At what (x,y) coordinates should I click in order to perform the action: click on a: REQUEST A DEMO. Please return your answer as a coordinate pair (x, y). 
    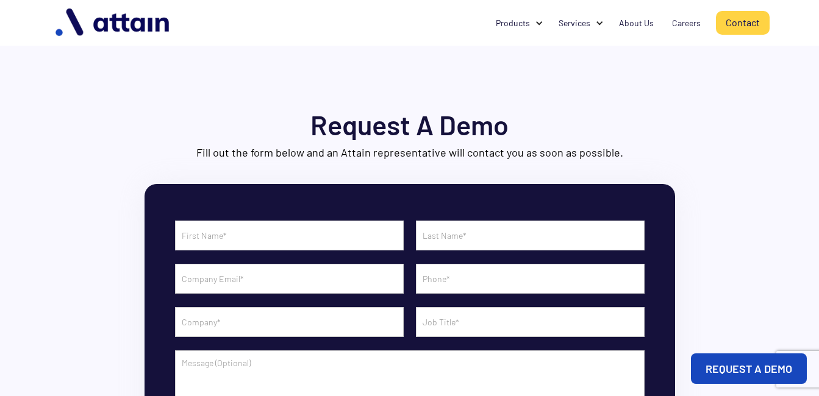
    Looking at the image, I should click on (749, 369).